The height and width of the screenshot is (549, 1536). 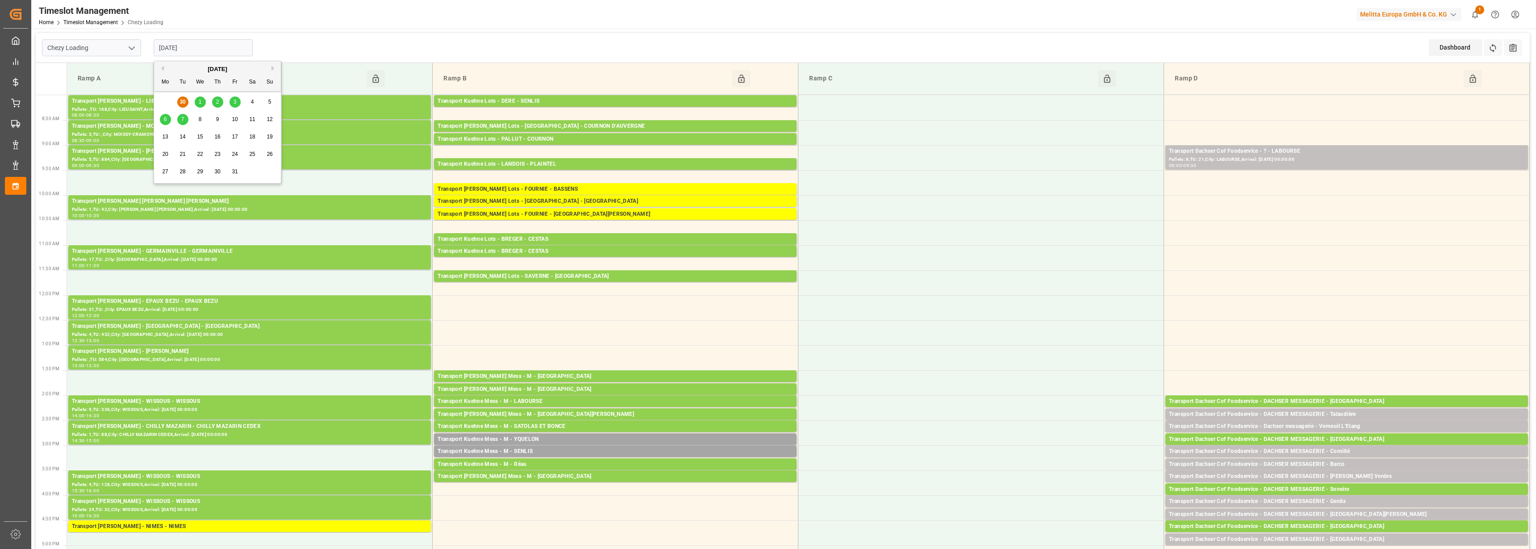 I want to click on input: DD-MM-YYYY, so click(x=203, y=48).